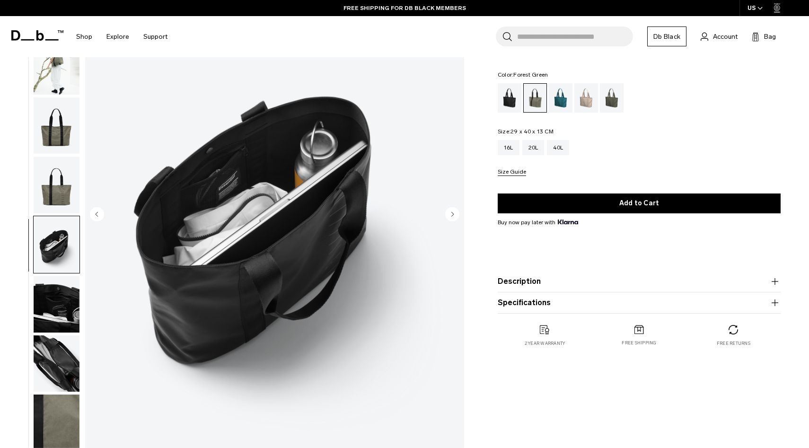 The image size is (809, 448). Describe the element at coordinates (725, 36) in the screenshot. I see `span: Account` at that location.